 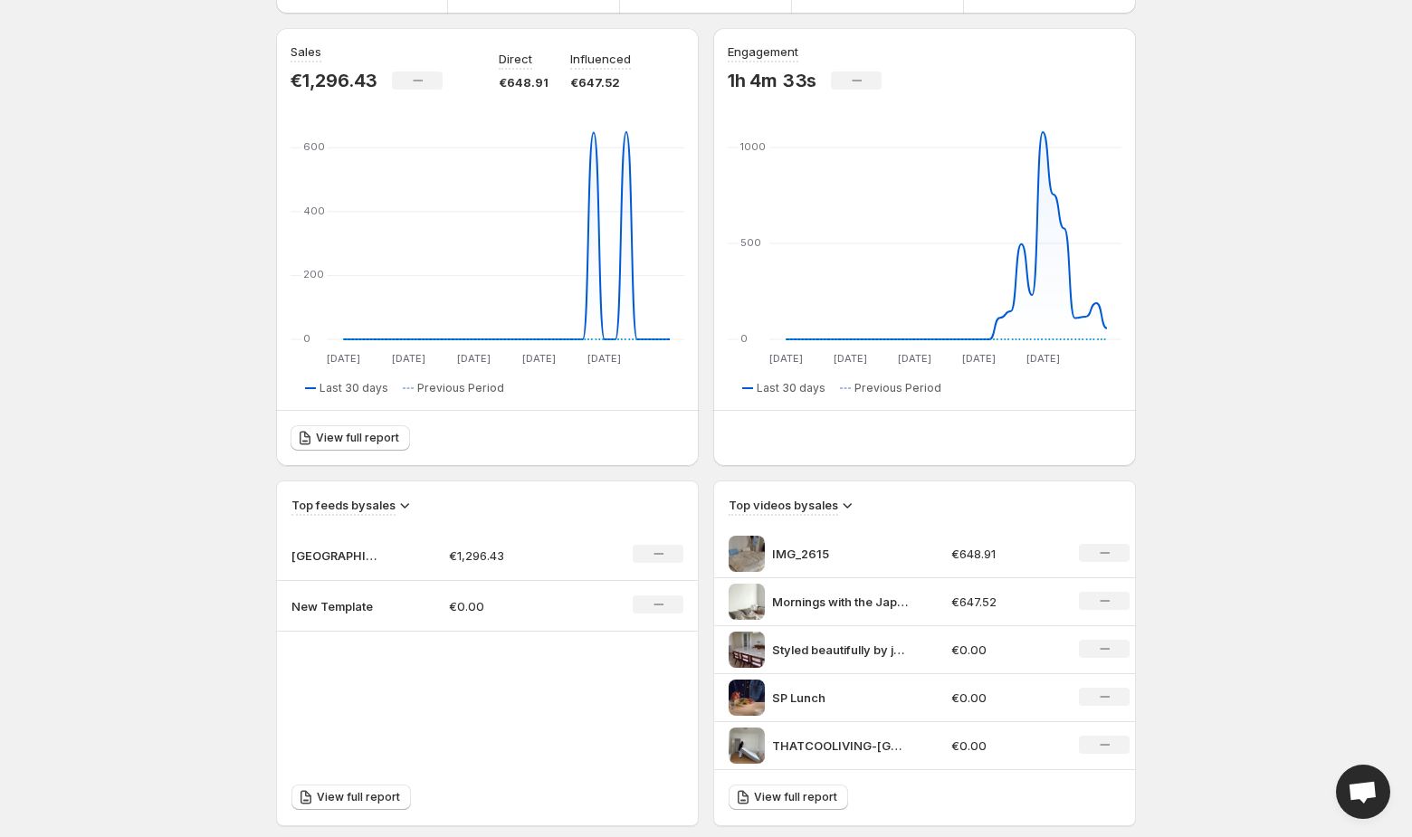 I want to click on p: Direct, so click(x=515, y=59).